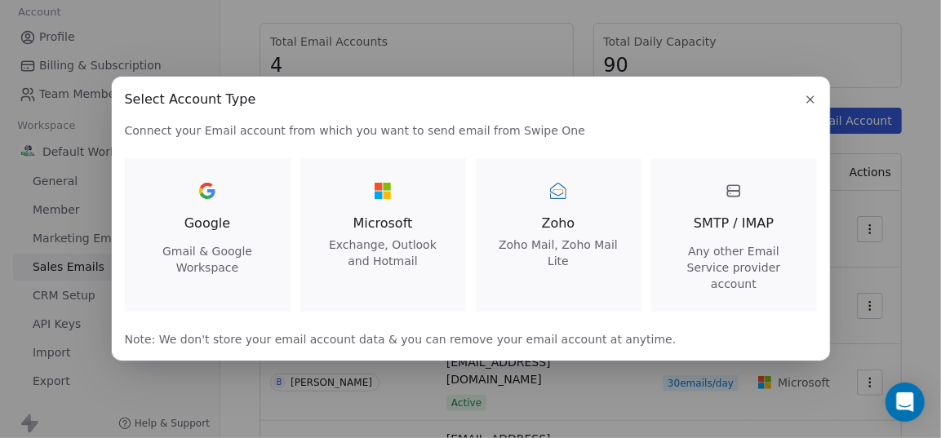 The width and height of the screenshot is (941, 438). Describe the element at coordinates (558, 224) in the screenshot. I see `span: Zoho` at that location.